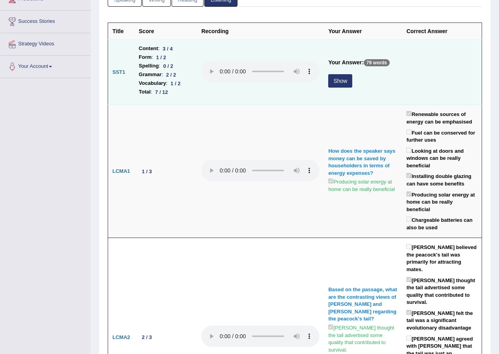 This screenshot has height=354, width=499. I want to click on b: LCMA1, so click(121, 171).